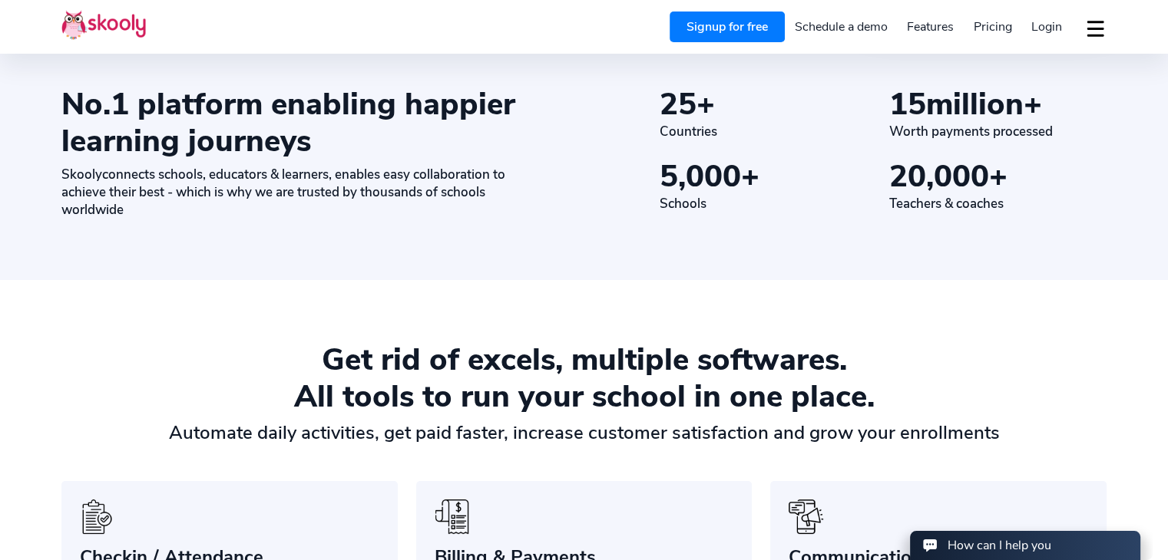 The image size is (1168, 560). I want to click on a: Pricing, so click(993, 27).